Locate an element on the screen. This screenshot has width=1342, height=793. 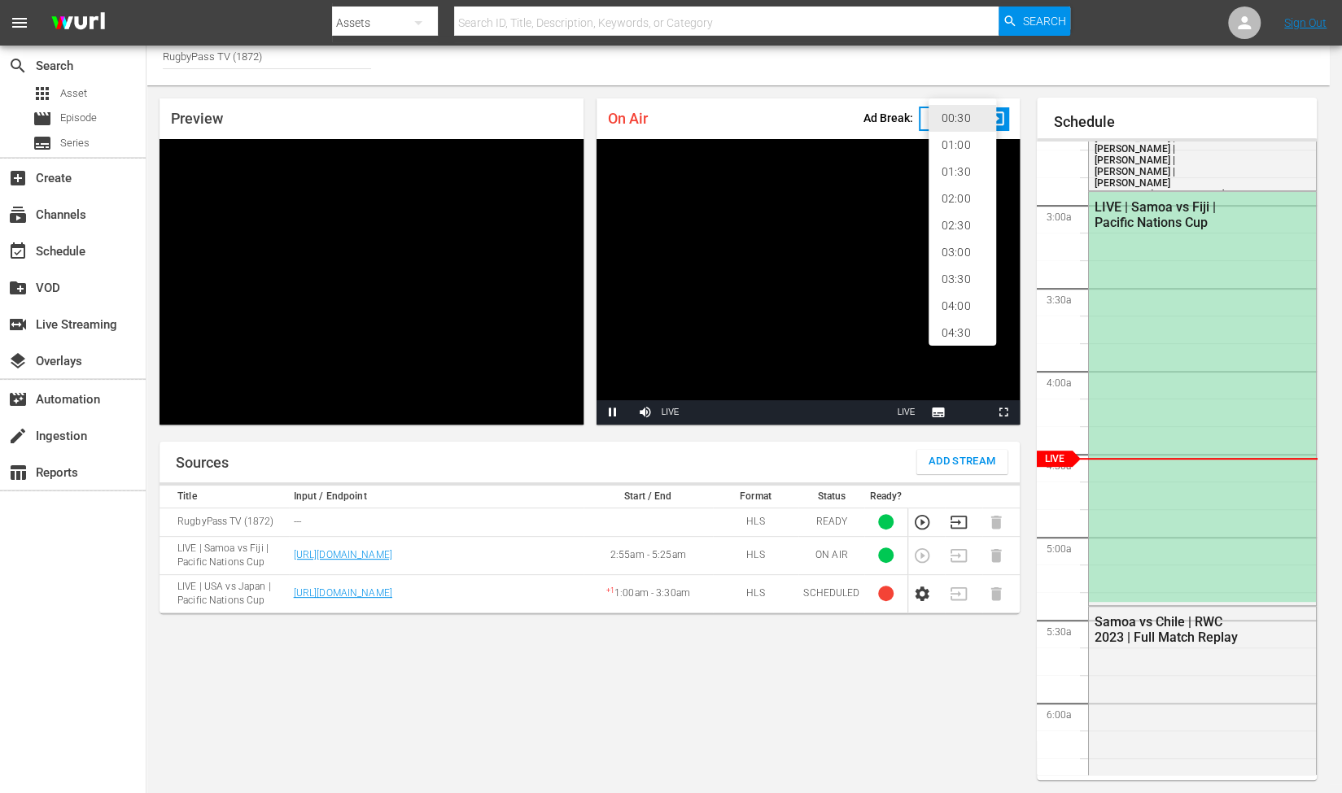
li: 04:00 is located at coordinates (962, 306).